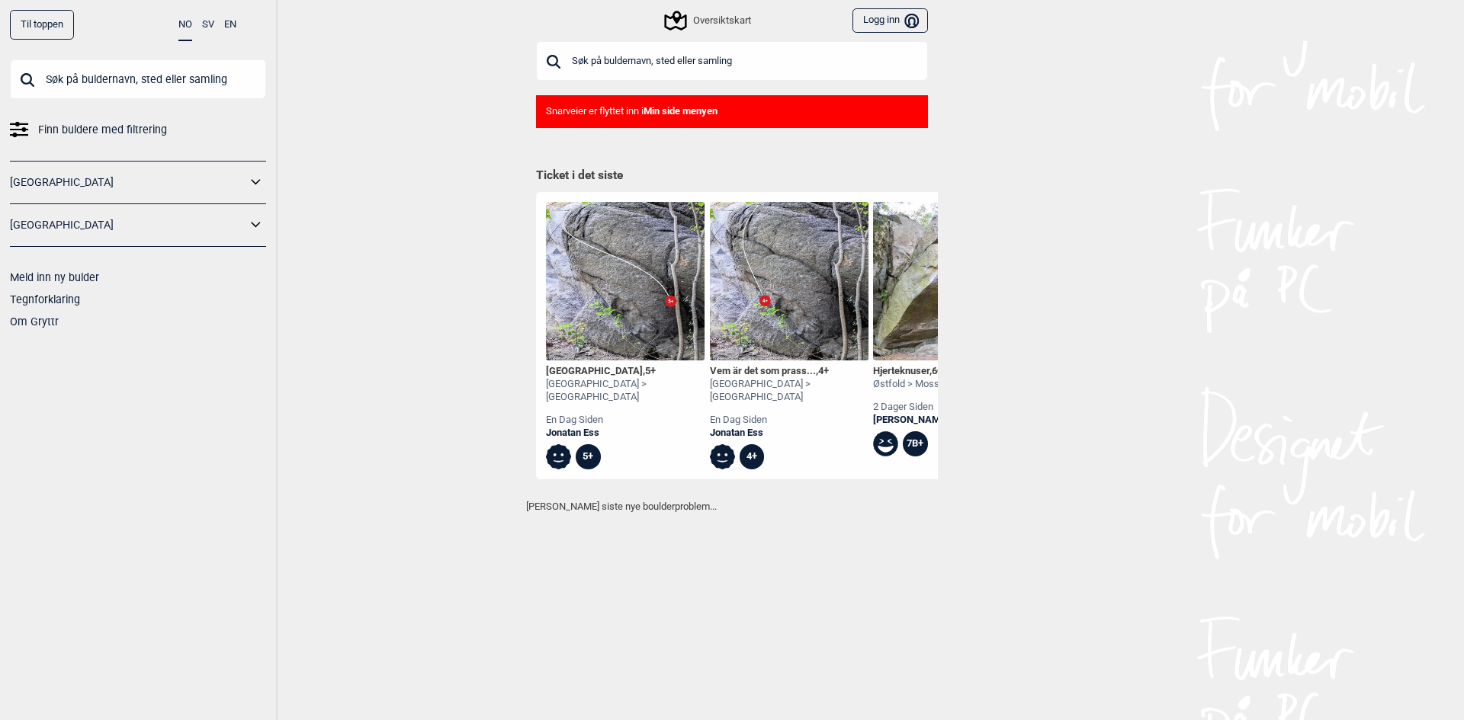 This screenshot has width=1464, height=720. Describe the element at coordinates (823, 370) in the screenshot. I see `span: 4+` at that location.